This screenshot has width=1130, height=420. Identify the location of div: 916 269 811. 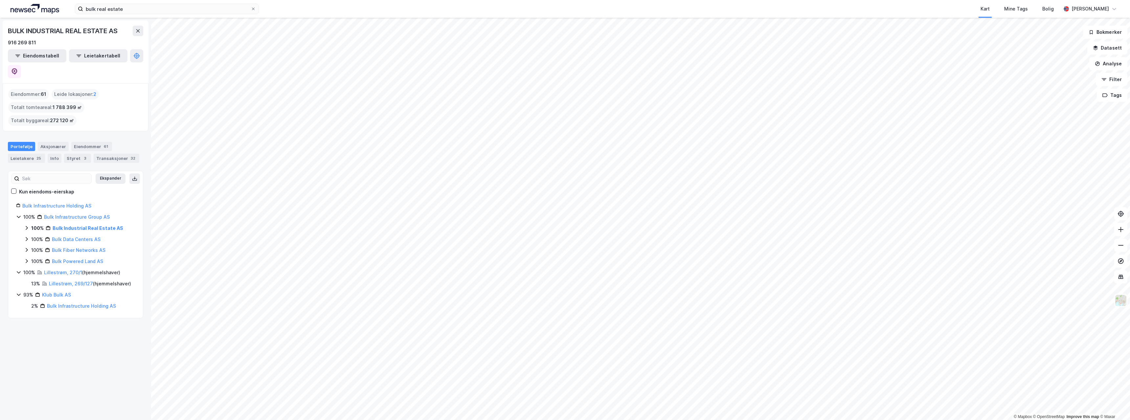
(22, 43).